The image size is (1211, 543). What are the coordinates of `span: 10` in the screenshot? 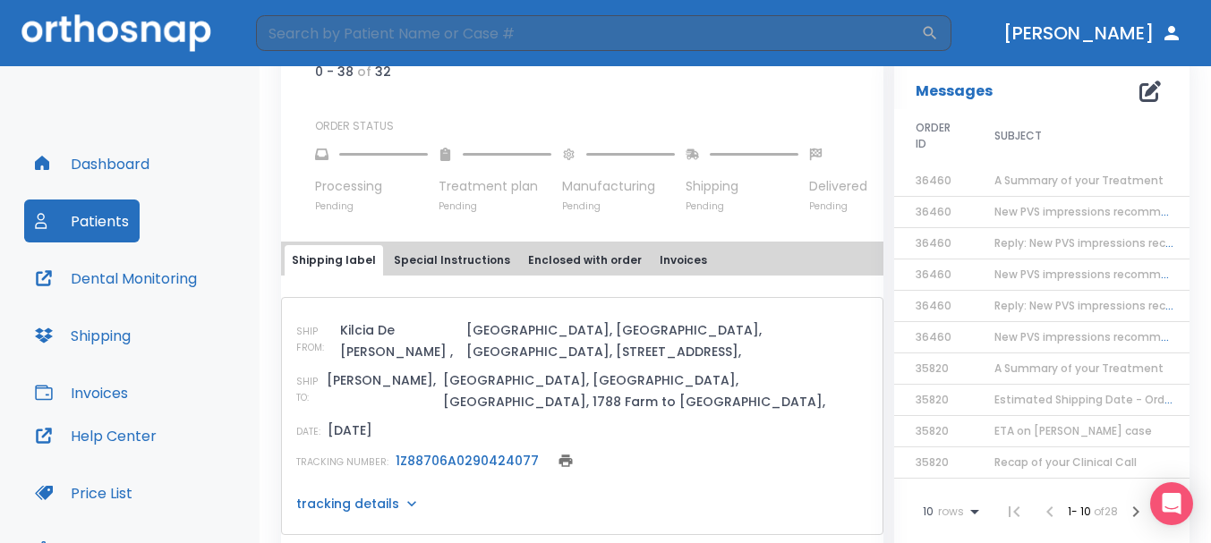 It's located at (928, 512).